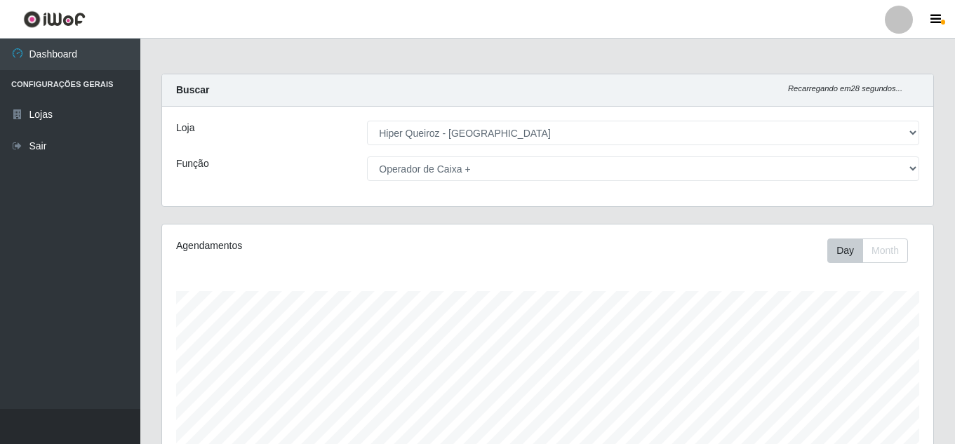 The width and height of the screenshot is (955, 444). Describe the element at coordinates (192, 90) in the screenshot. I see `strong: Buscar` at that location.